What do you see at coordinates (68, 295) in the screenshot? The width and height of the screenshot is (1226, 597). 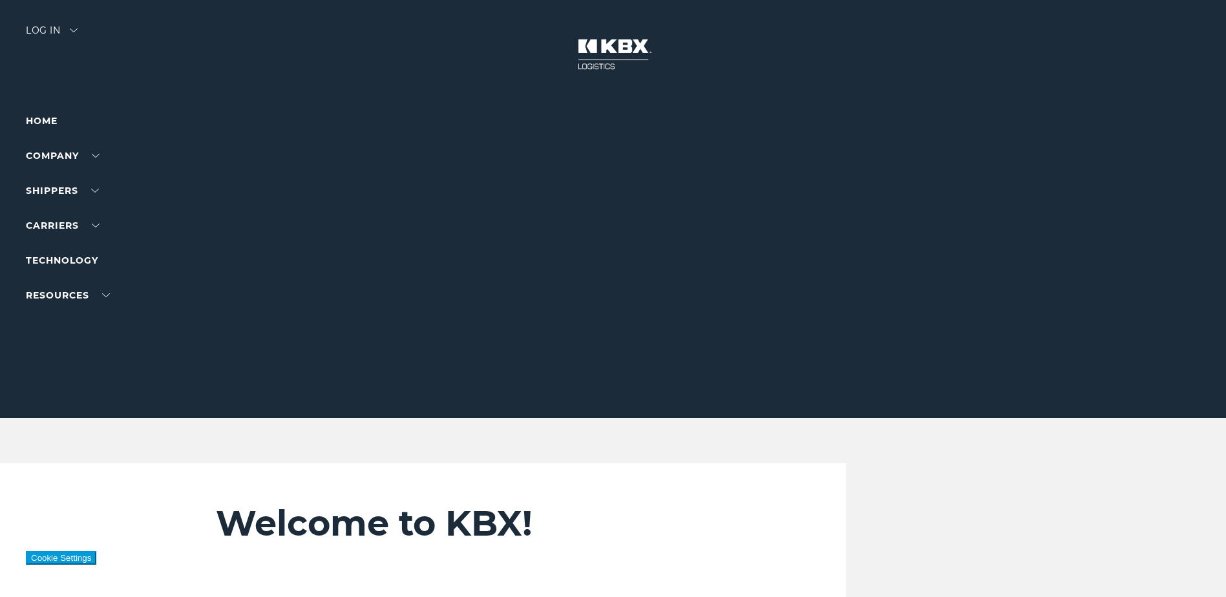 I see `a: RESOURCES` at bounding box center [68, 295].